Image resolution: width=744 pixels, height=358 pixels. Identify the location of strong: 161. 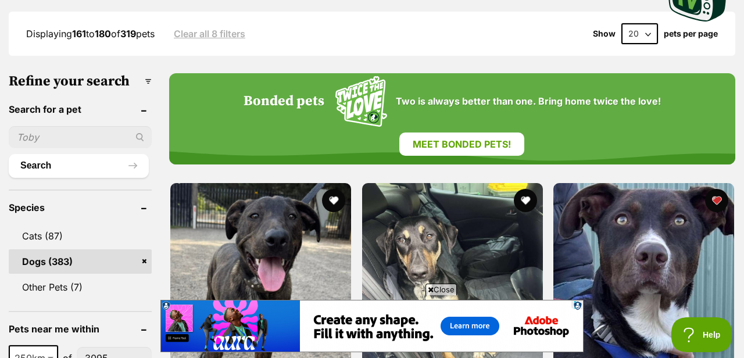
(79, 34).